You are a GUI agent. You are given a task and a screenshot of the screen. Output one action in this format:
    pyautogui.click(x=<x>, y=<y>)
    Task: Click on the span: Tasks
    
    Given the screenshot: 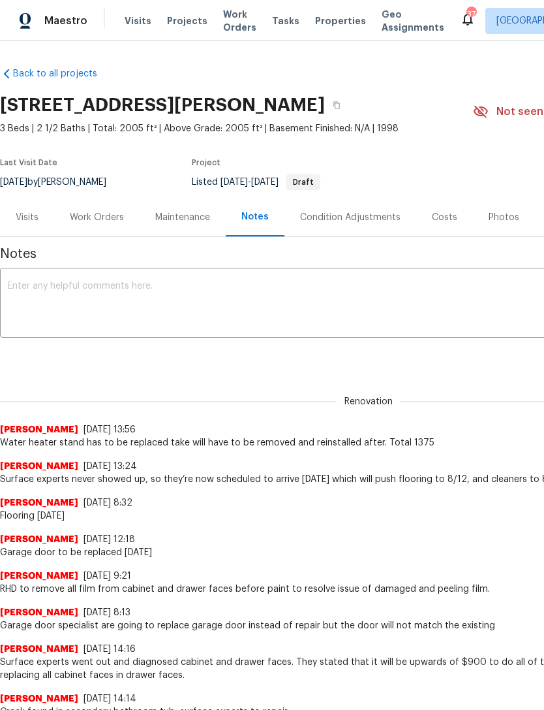 What is the action you would take?
    pyautogui.click(x=286, y=21)
    